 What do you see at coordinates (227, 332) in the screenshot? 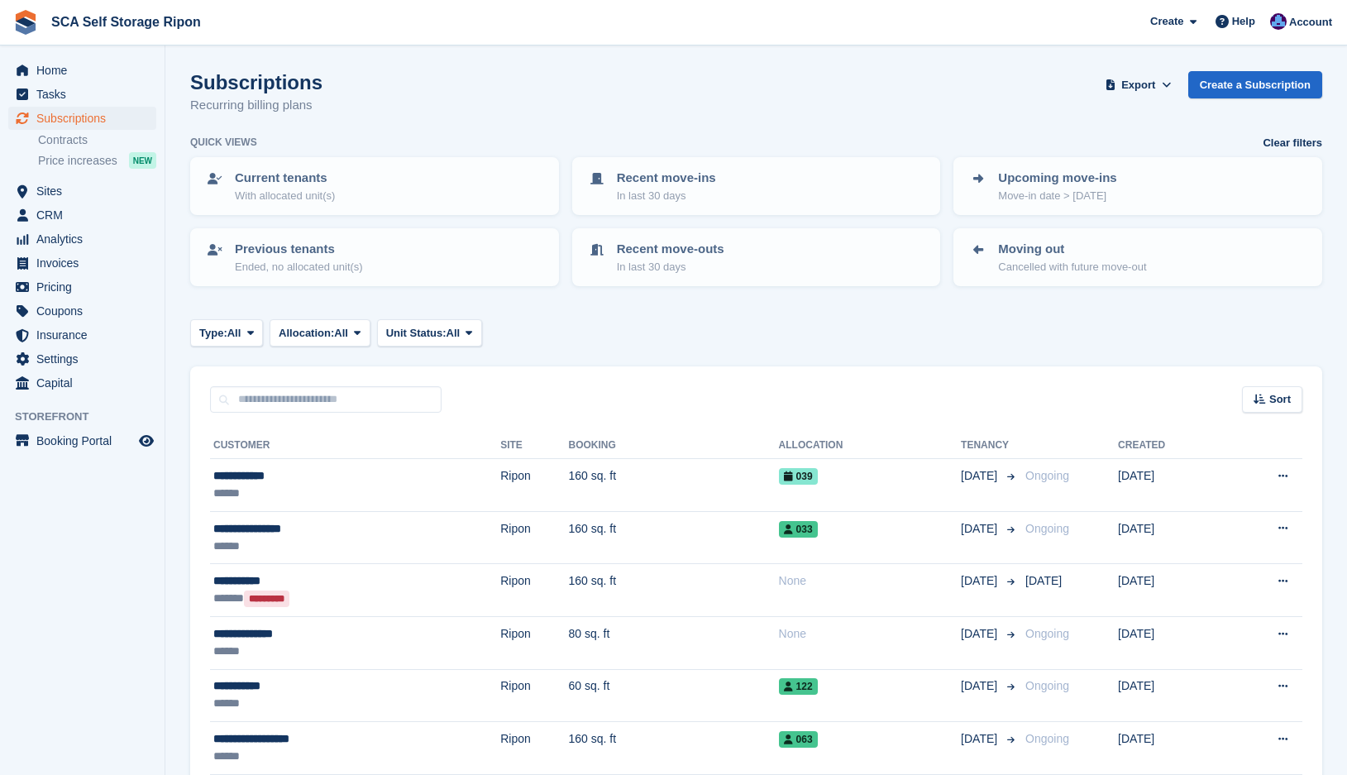
I see `button: Type: All` at bounding box center [227, 332].